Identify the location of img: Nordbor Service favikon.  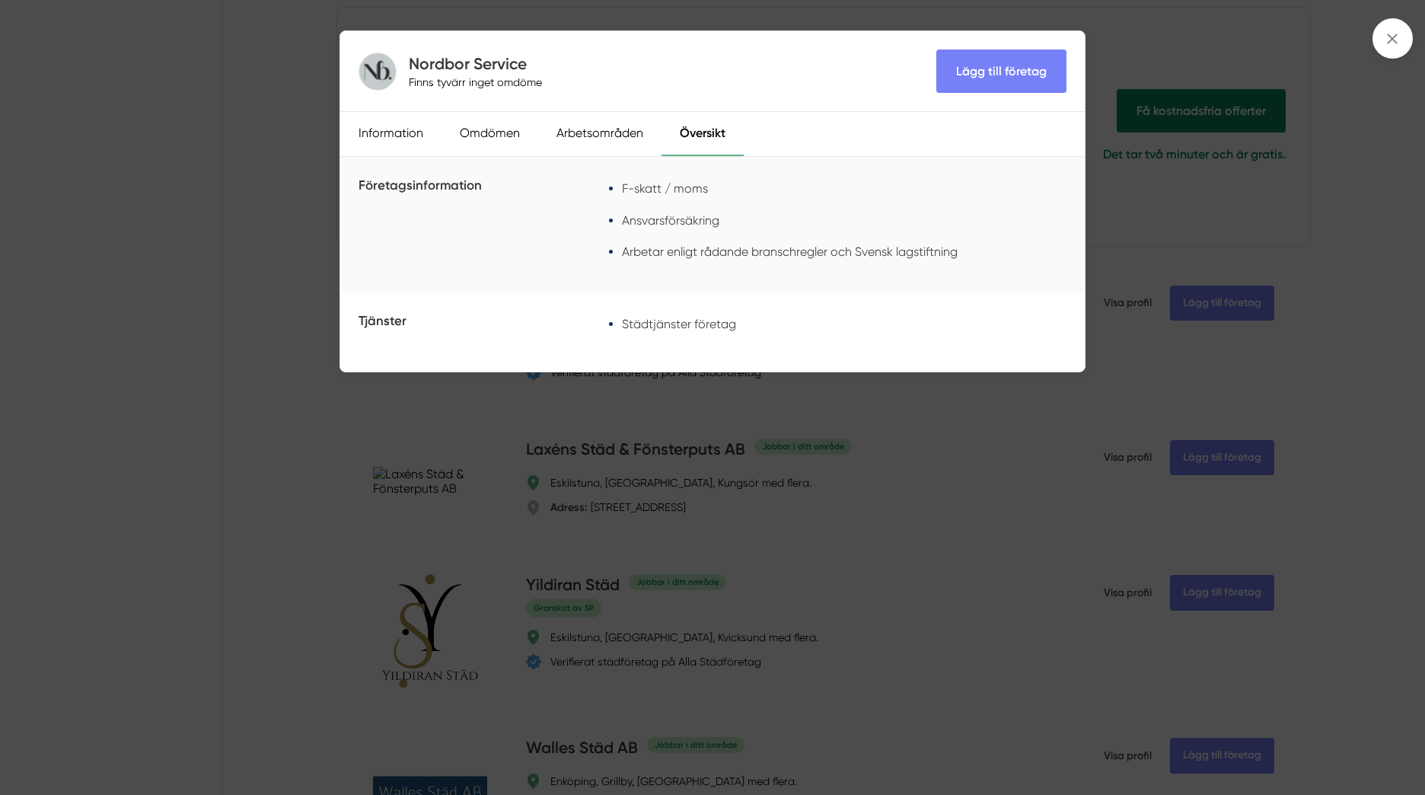
(378, 72).